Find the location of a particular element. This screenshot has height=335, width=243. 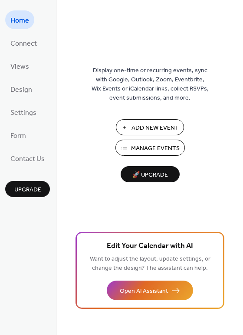

span: Form is located at coordinates (18, 136).